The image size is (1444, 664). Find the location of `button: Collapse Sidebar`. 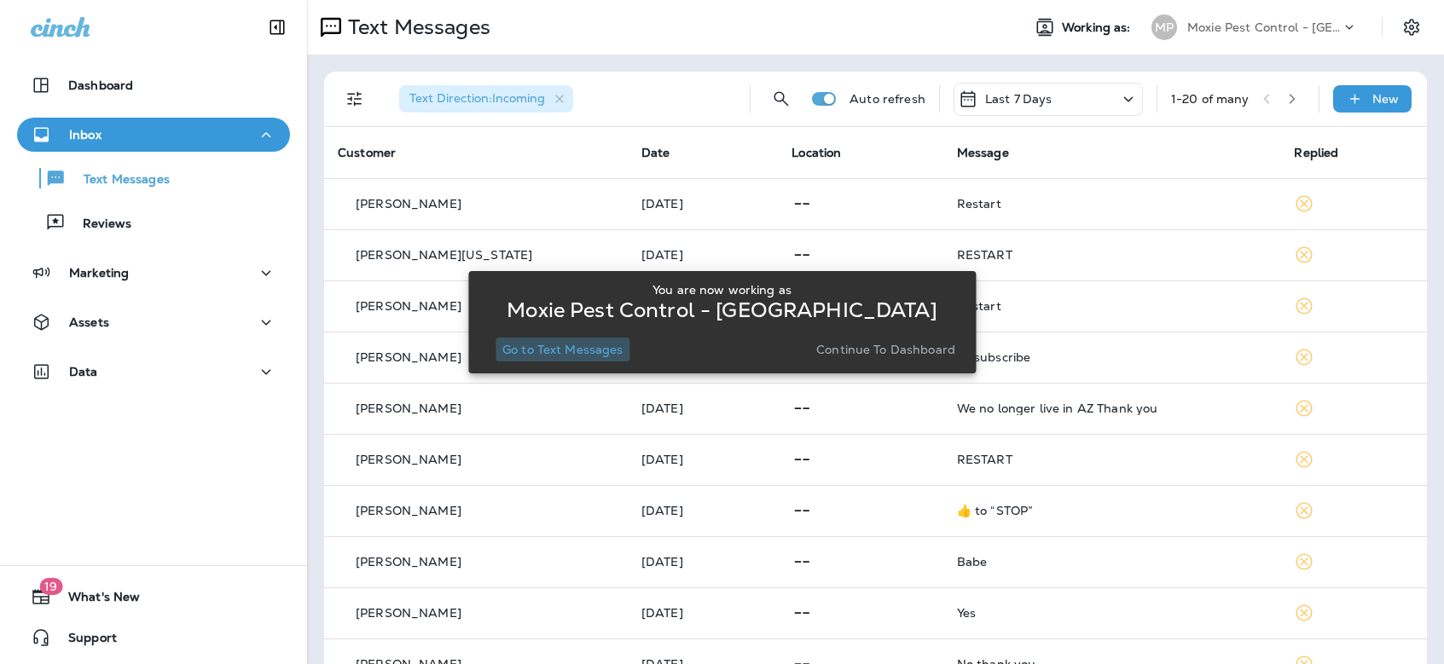

button: Collapse Sidebar is located at coordinates (277, 27).